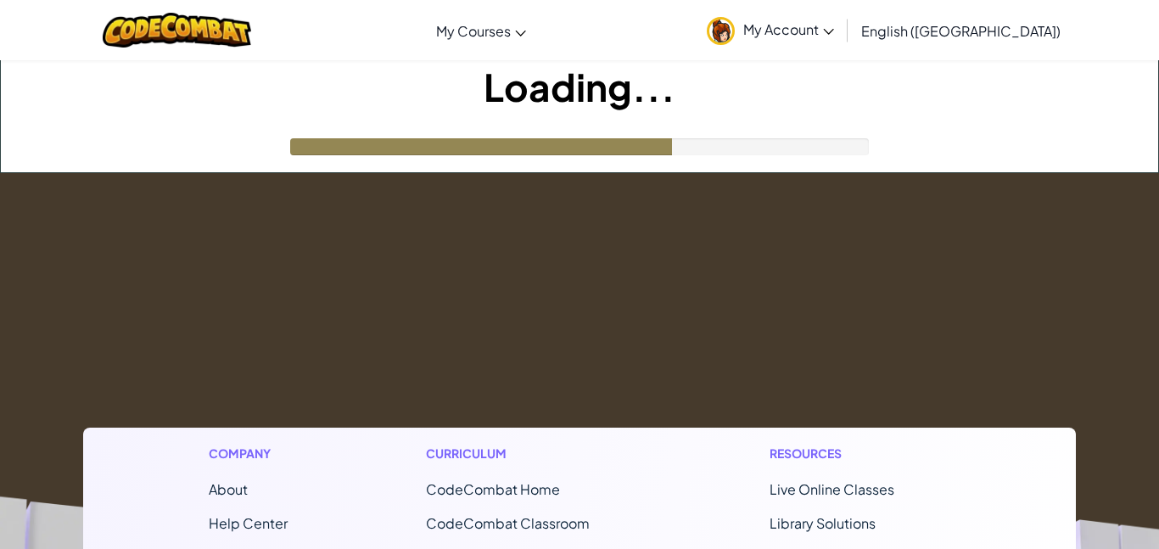 This screenshot has width=1159, height=549. What do you see at coordinates (248, 453) in the screenshot?
I see `h1: Company` at bounding box center [248, 453].